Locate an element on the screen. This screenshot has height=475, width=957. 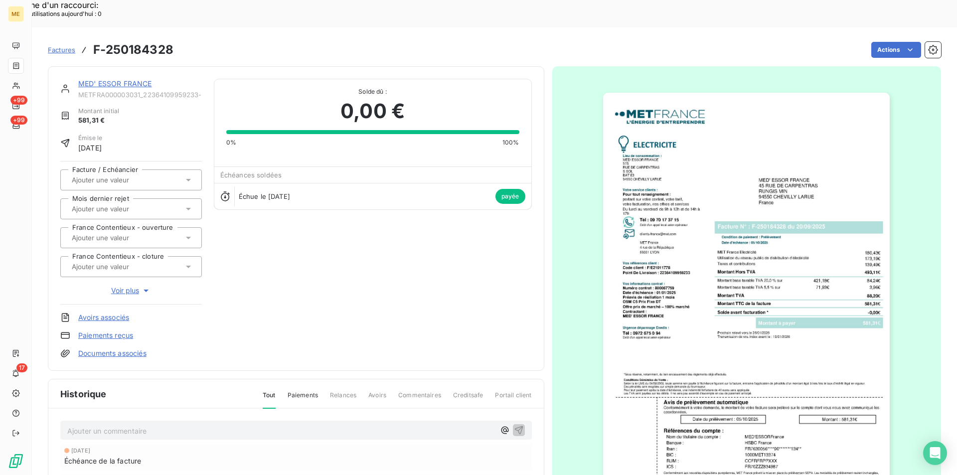
span: payée is located at coordinates (510, 196).